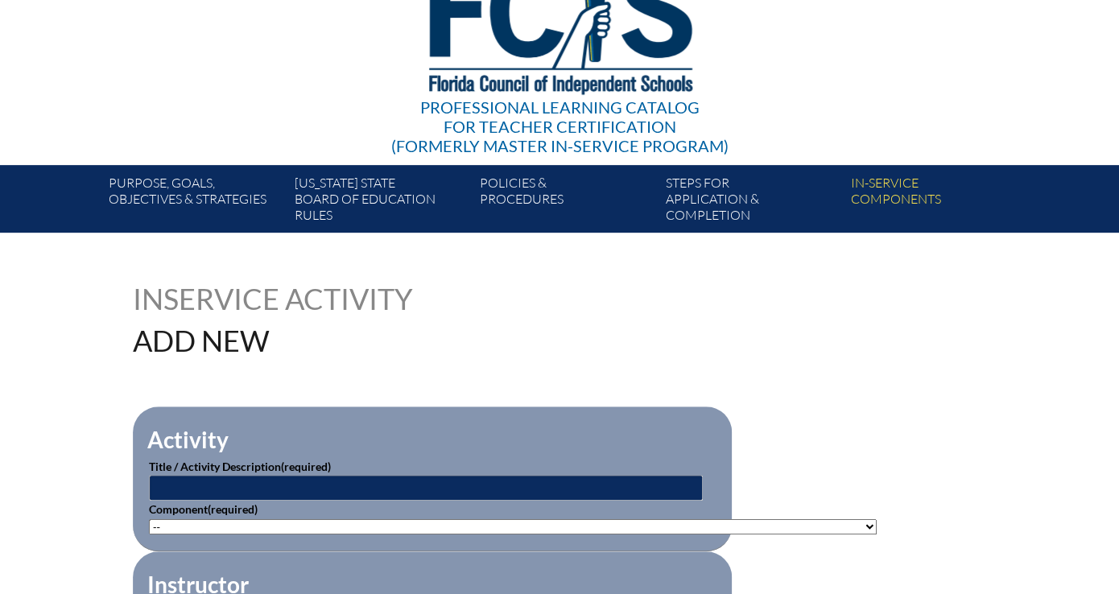  I want to click on span: for Teacher Certification, so click(559, 126).